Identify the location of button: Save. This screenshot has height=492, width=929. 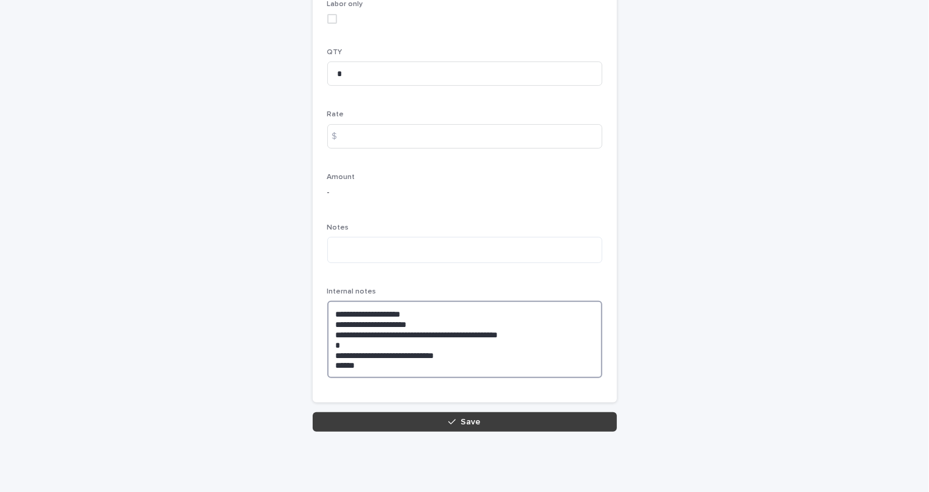
(465, 422).